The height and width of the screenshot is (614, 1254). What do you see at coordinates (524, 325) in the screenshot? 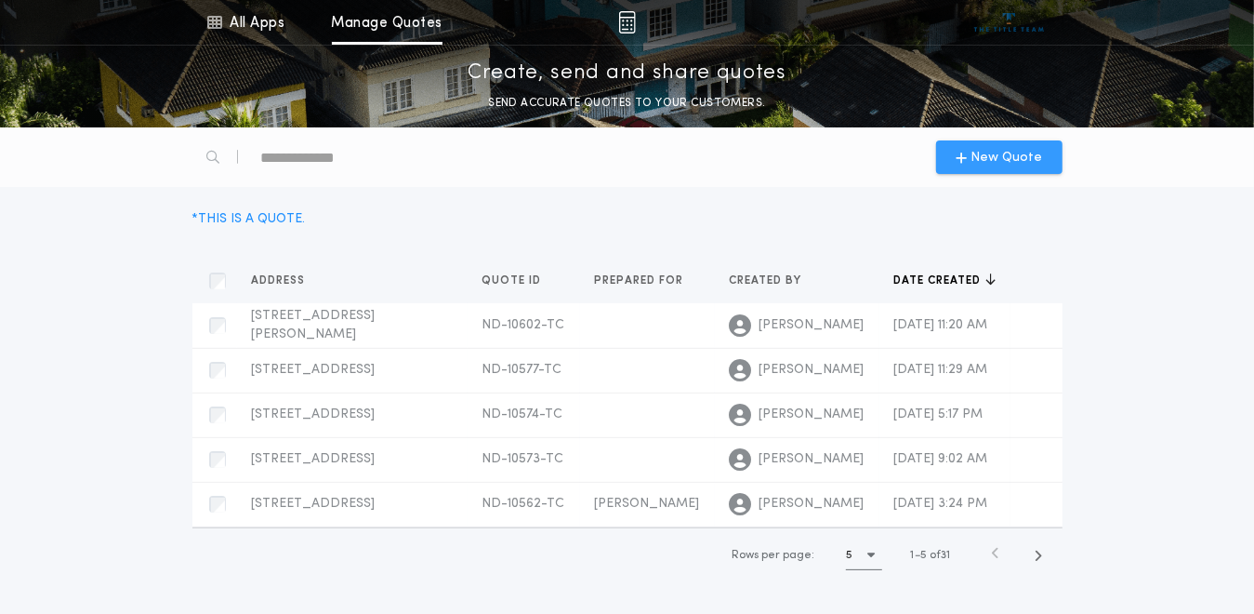
I see `span: ND-10602-TC` at bounding box center [524, 325].